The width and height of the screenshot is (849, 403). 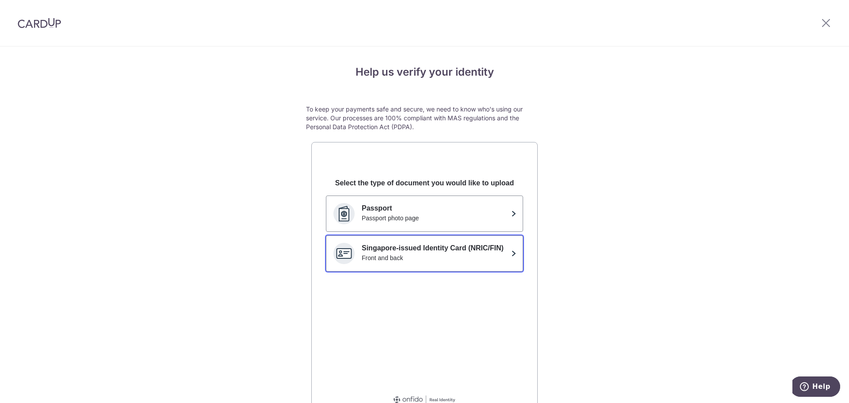 I want to click on ul: Documents you can use to verify your identity, so click(x=425, y=234).